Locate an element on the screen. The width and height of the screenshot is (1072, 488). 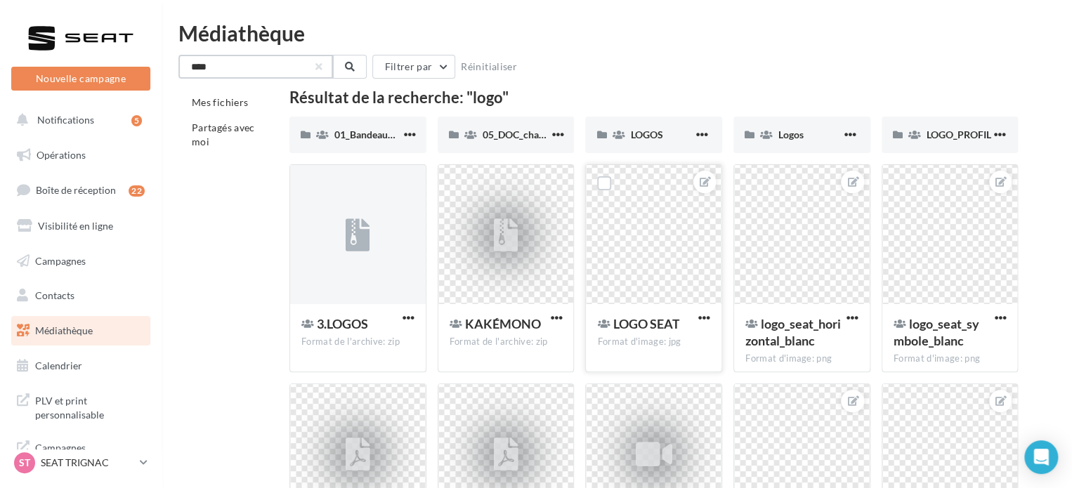
span: Notifications is located at coordinates (65, 119).